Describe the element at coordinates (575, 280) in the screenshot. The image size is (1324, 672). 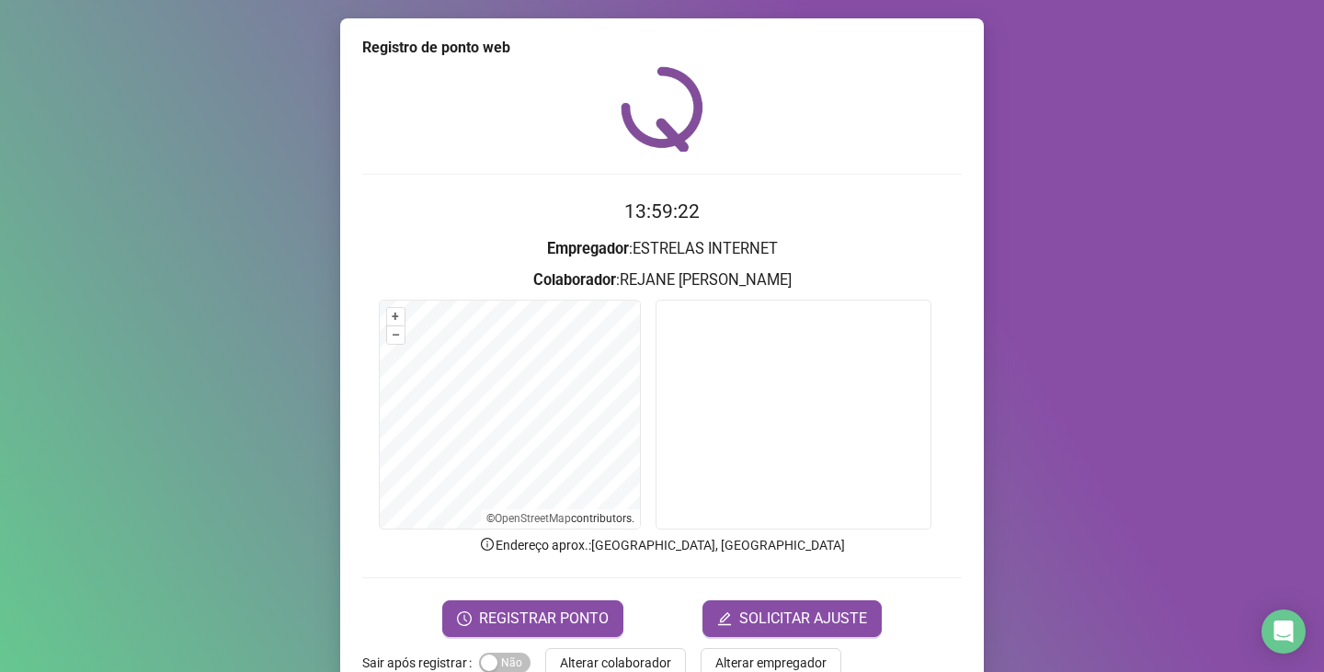
I see `strong: Colaborador` at that location.